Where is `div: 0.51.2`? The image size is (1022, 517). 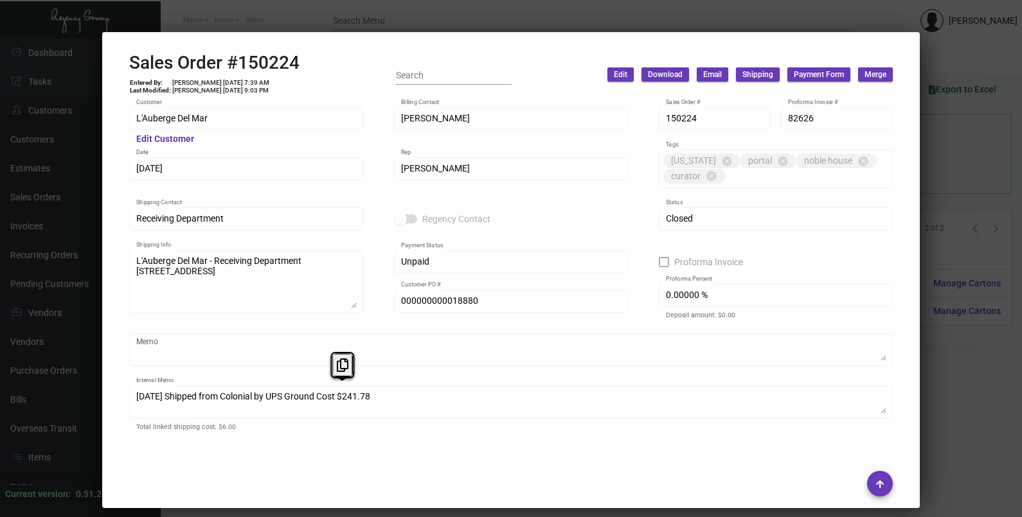
div: 0.51.2 is located at coordinates (89, 494).